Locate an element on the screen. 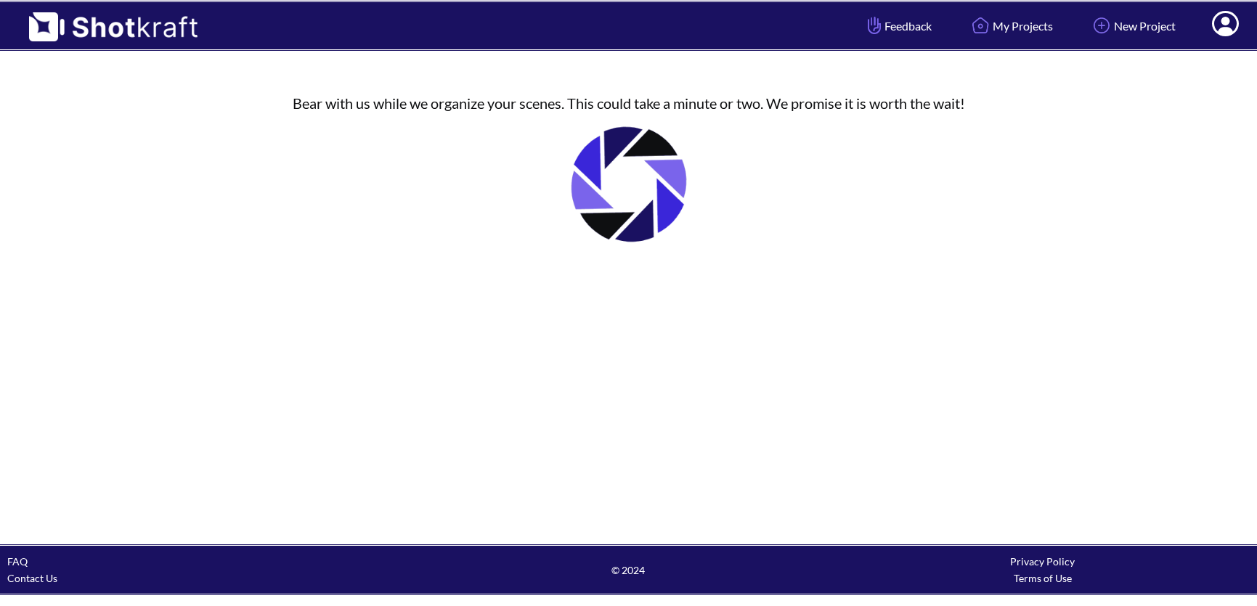  a: My Projects is located at coordinates (1010, 25).